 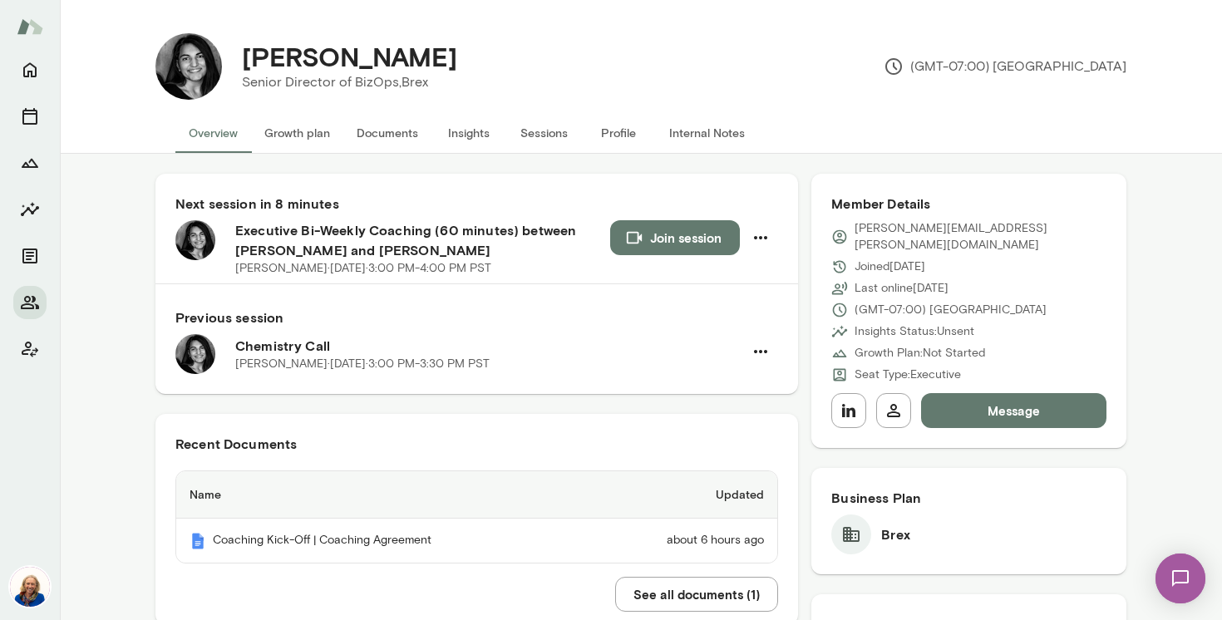 I want to click on button: Client app, so click(x=30, y=349).